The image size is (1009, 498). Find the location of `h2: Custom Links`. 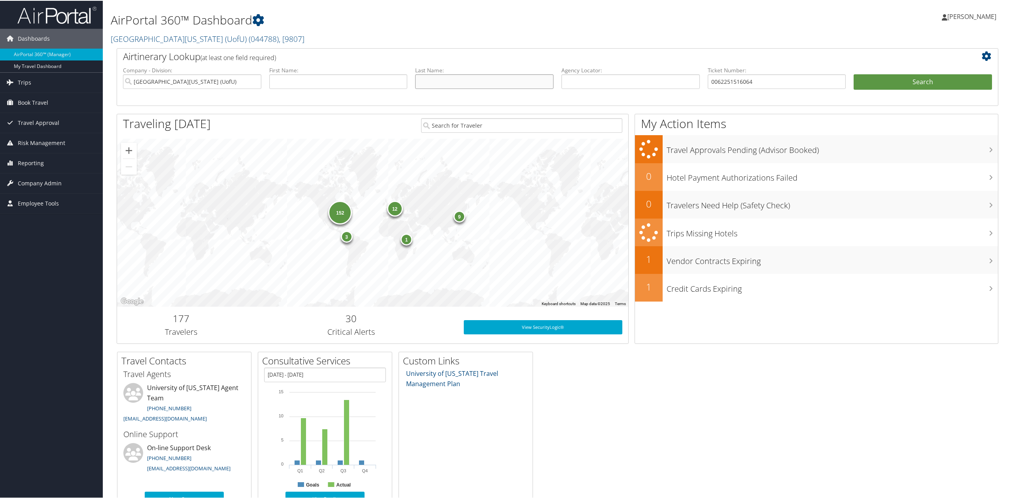

h2: Custom Links is located at coordinates (468, 360).